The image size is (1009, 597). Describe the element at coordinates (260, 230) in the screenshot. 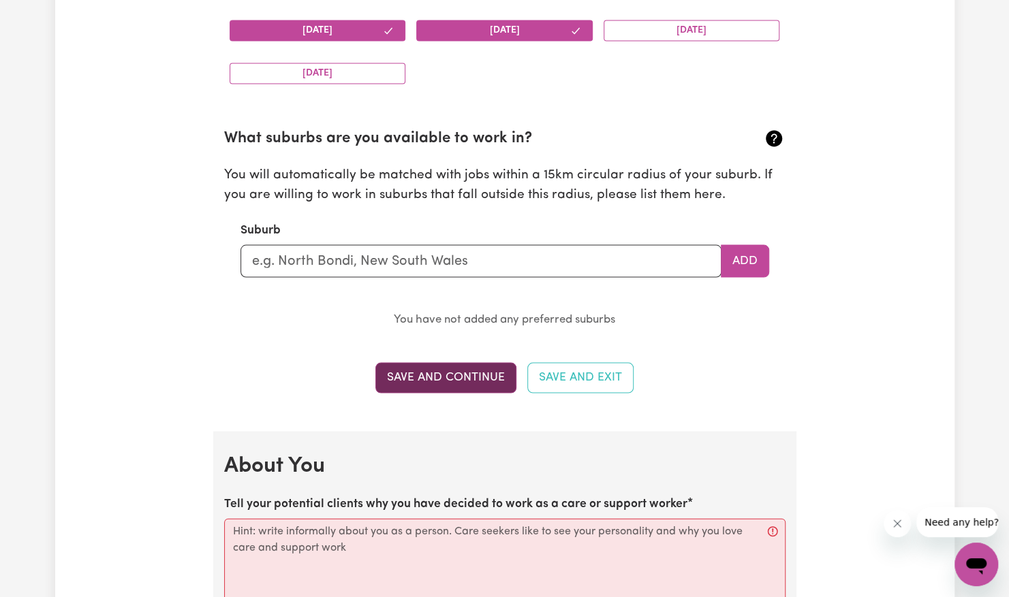

I see `label: Suburb` at that location.